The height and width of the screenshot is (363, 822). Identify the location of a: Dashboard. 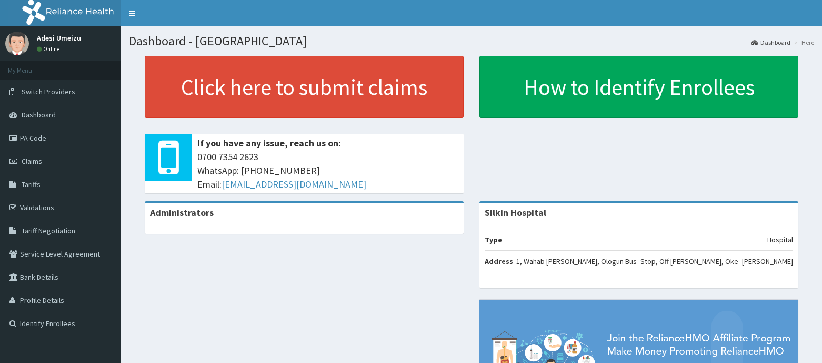
(771, 42).